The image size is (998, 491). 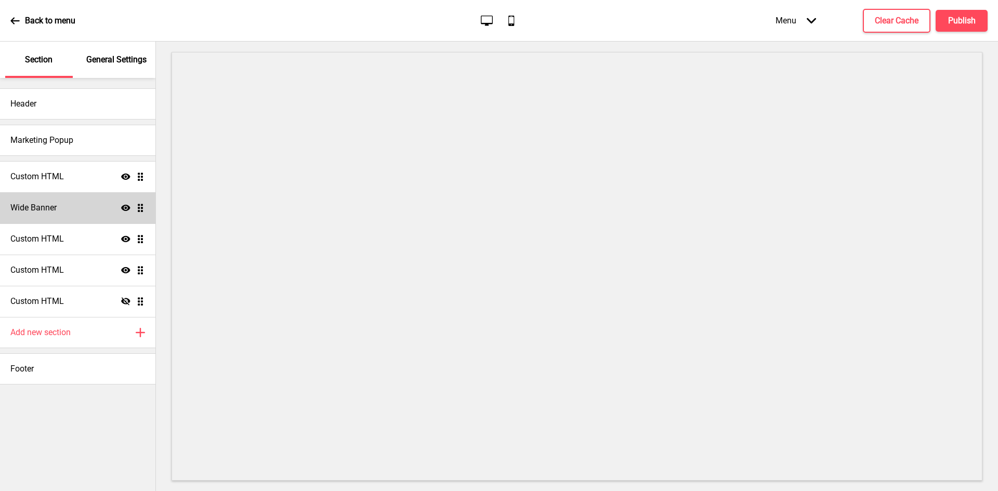 I want to click on button: Clear Cache, so click(x=897, y=21).